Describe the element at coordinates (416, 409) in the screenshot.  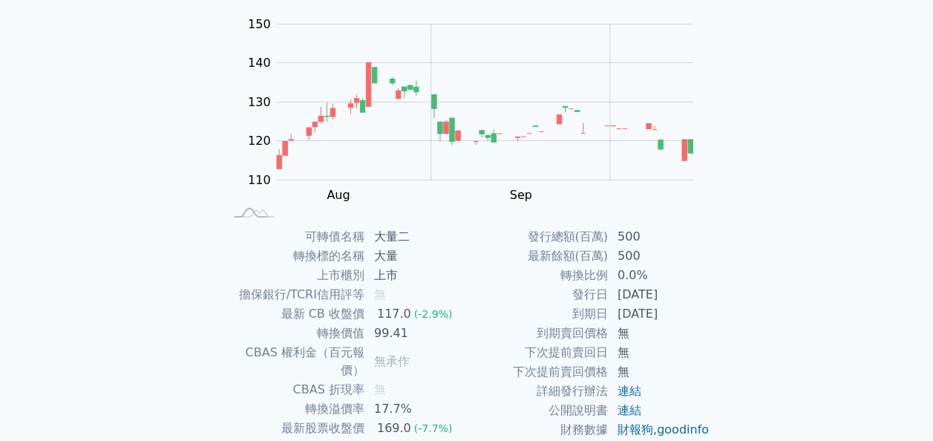
I see `td: 17.7%` at that location.